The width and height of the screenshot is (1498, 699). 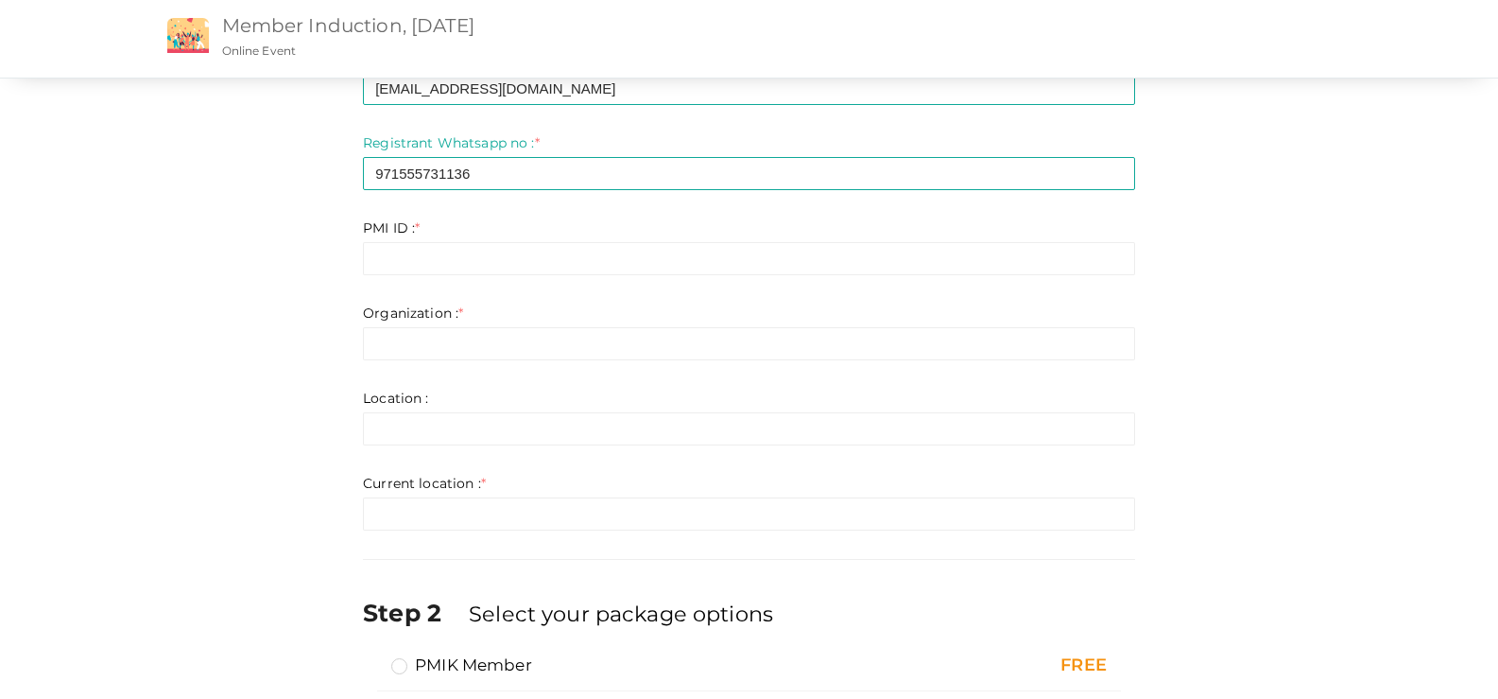 What do you see at coordinates (414, 612) in the screenshot?
I see `label: Step 2` at bounding box center [414, 612].